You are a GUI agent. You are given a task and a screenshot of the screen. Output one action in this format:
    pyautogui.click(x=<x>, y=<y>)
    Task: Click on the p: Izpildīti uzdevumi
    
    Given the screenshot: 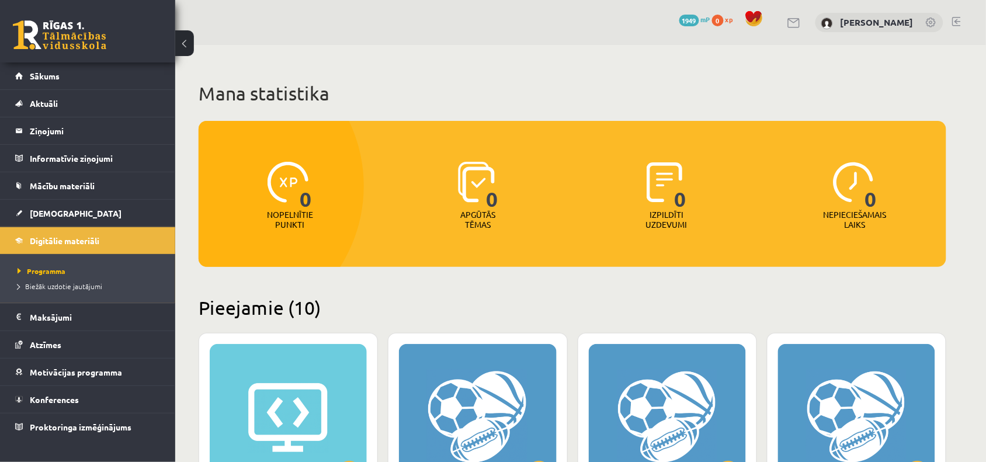 What is the action you would take?
    pyautogui.click(x=667, y=220)
    